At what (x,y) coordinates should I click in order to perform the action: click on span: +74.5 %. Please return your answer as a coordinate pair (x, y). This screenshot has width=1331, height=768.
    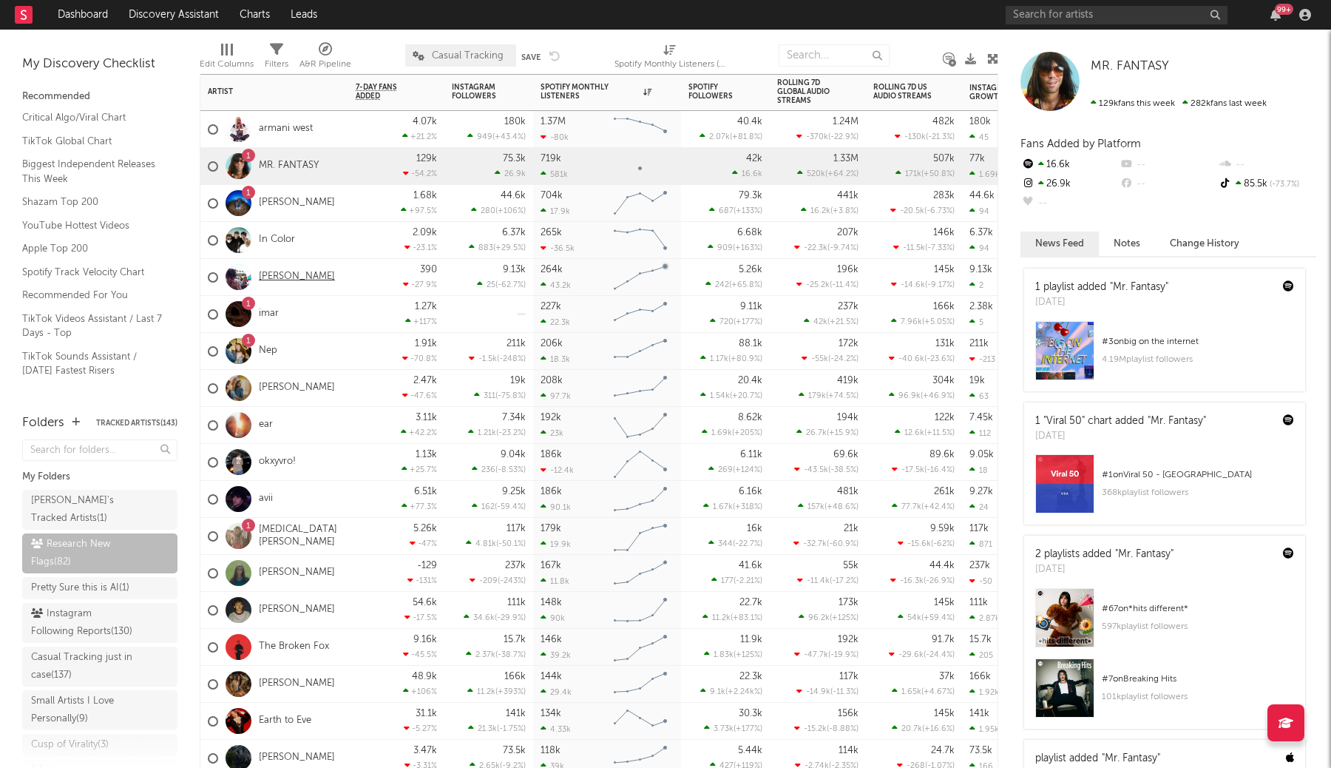
    Looking at the image, I should click on (842, 396).